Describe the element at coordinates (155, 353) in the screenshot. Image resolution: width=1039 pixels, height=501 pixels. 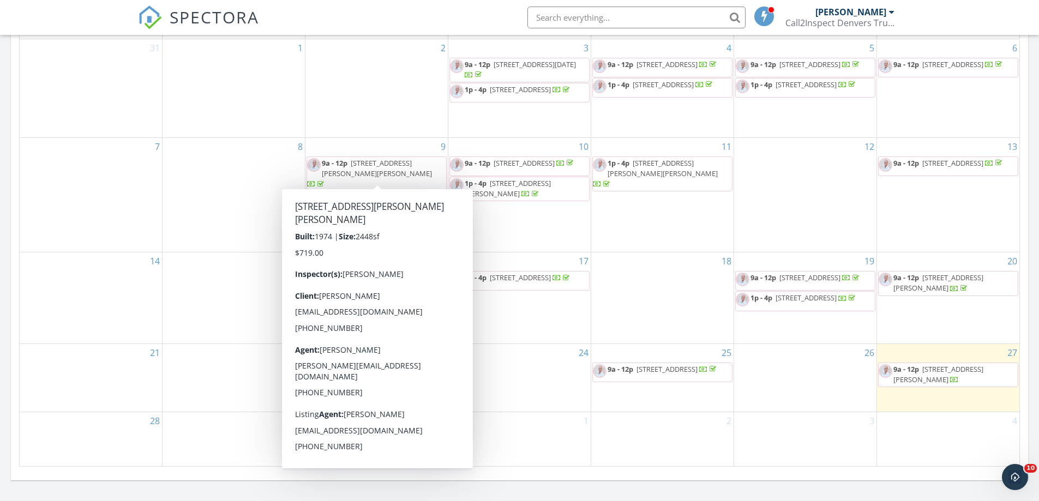
I see `a: Go to September 21, 2025` at that location.